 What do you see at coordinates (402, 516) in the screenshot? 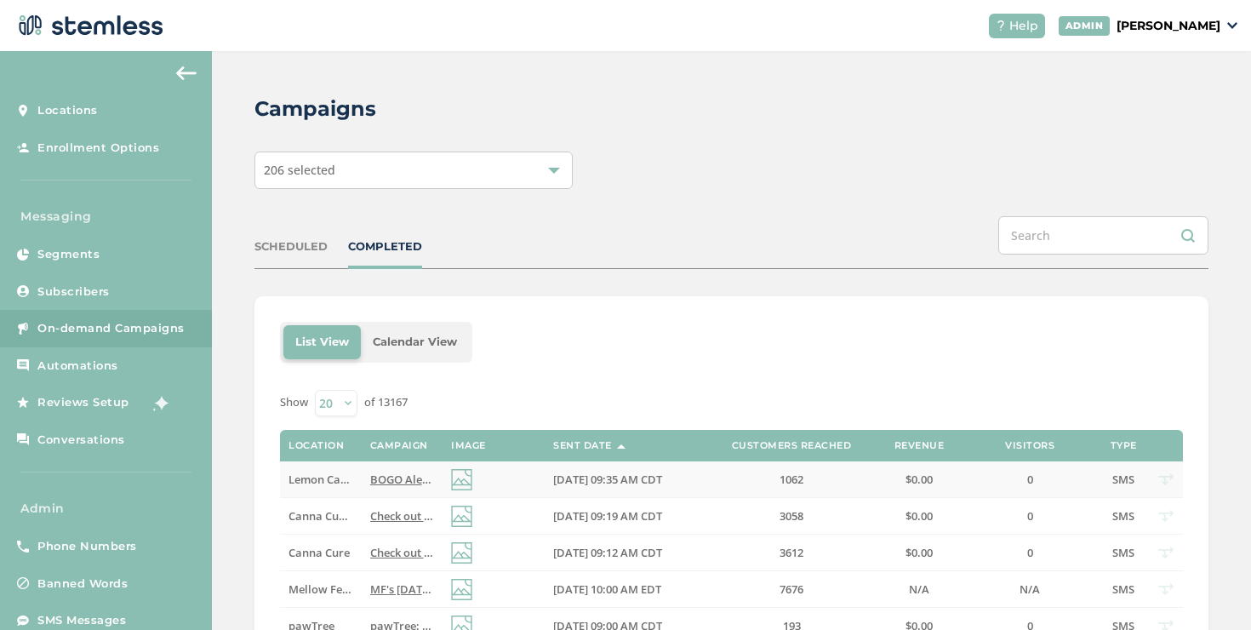
I see `label: Check out NEW DROPS Friday at Can Cure, 1023 E. 6th Ave Reply END to cancel` at bounding box center [402, 516].